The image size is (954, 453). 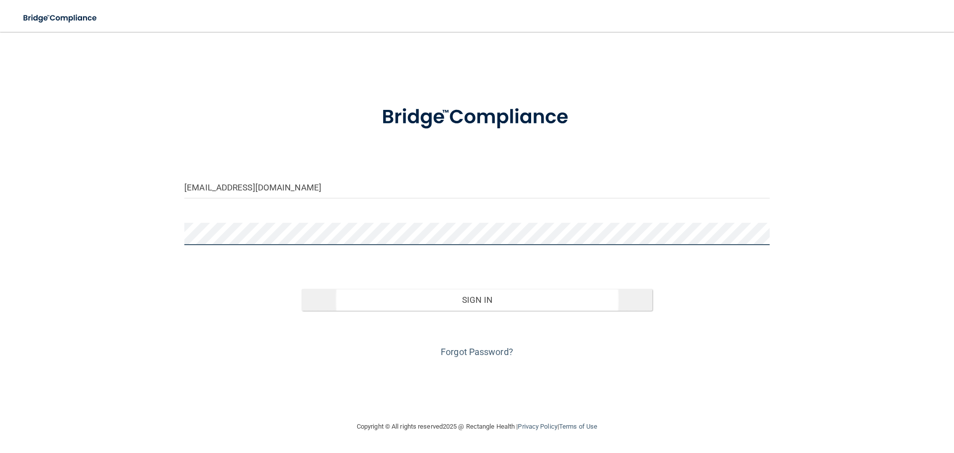 What do you see at coordinates (578, 426) in the screenshot?
I see `a: Terms of Use` at bounding box center [578, 426].